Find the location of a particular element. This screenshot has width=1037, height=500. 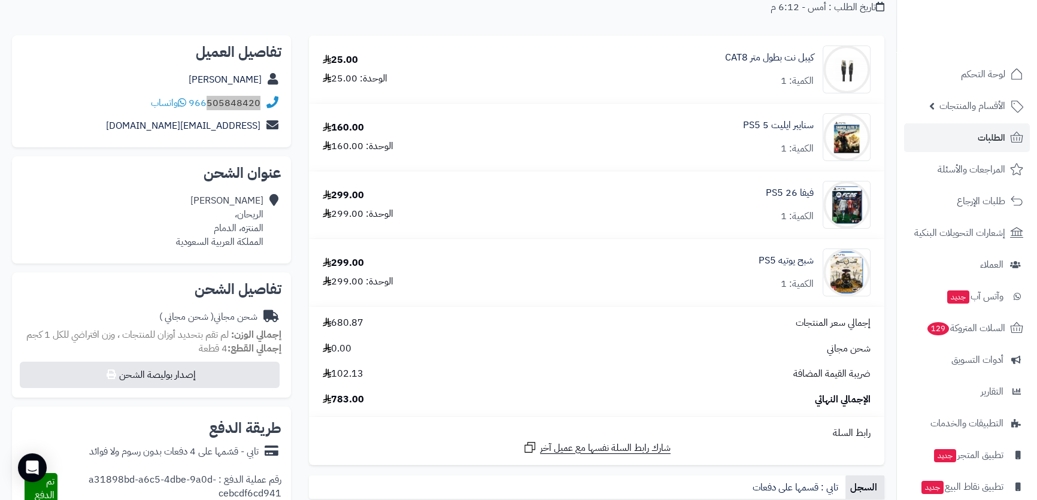

a: واتساب is located at coordinates (168, 103).